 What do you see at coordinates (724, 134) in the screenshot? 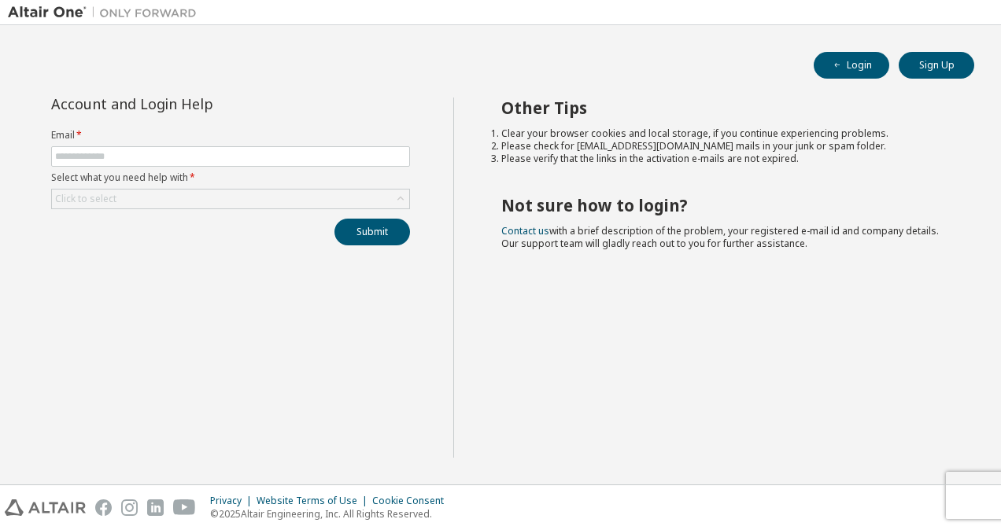
I see `li: Clear your browser cookies and local storage, if you continue experiencing problems.` at bounding box center [724, 134].